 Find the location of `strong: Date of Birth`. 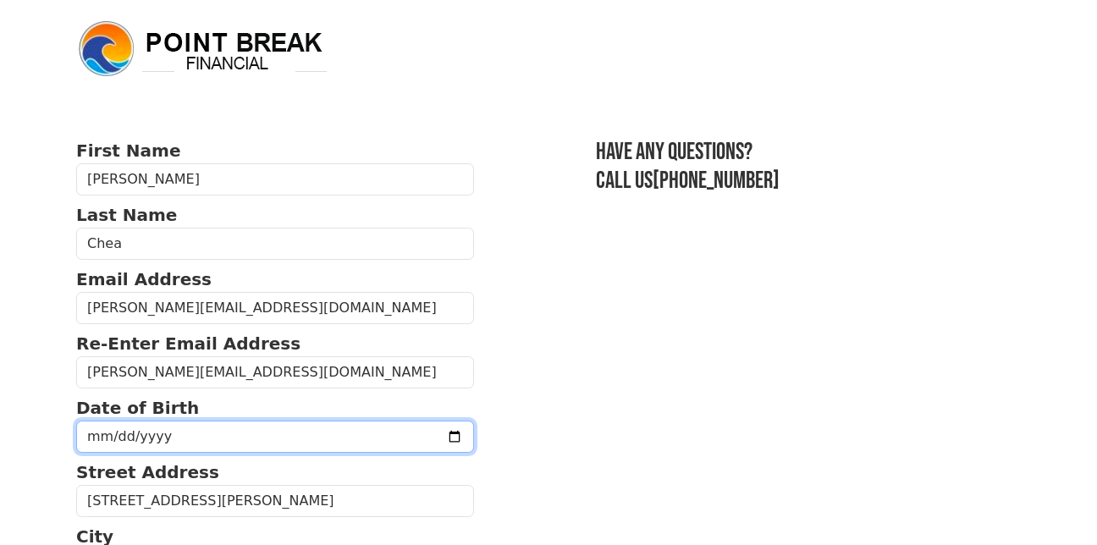

strong: Date of Birth is located at coordinates (137, 408).